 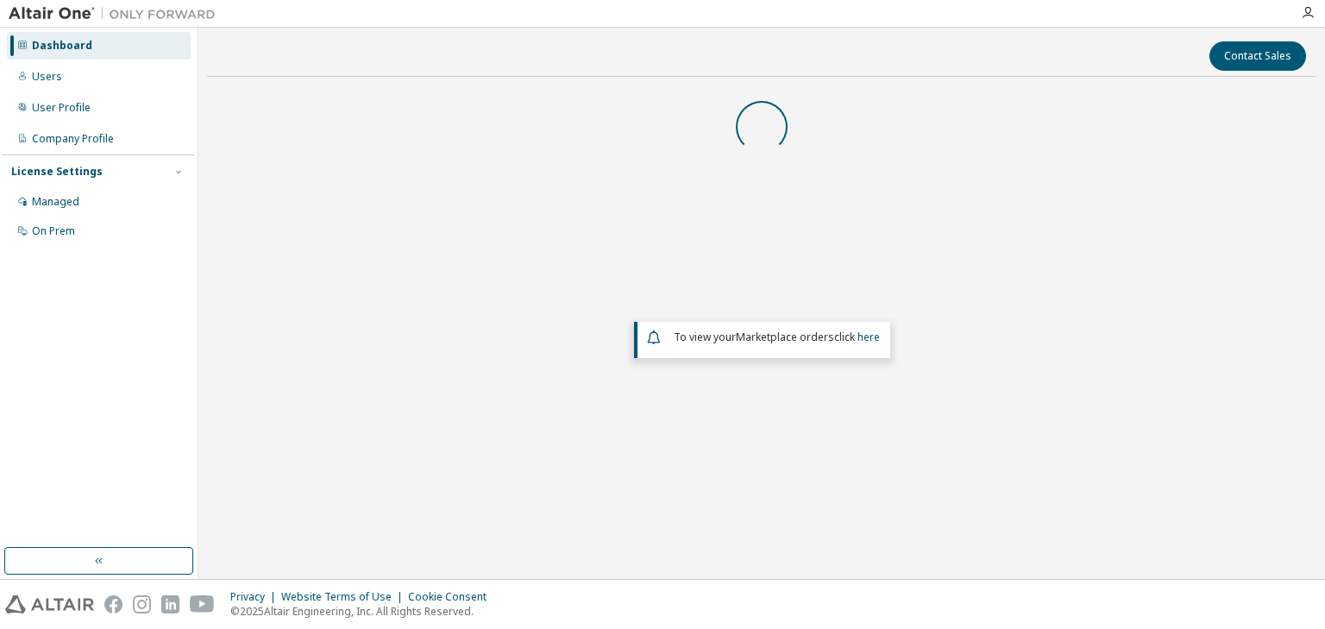 What do you see at coordinates (57, 172) in the screenshot?
I see `div: License Settings` at bounding box center [57, 172].